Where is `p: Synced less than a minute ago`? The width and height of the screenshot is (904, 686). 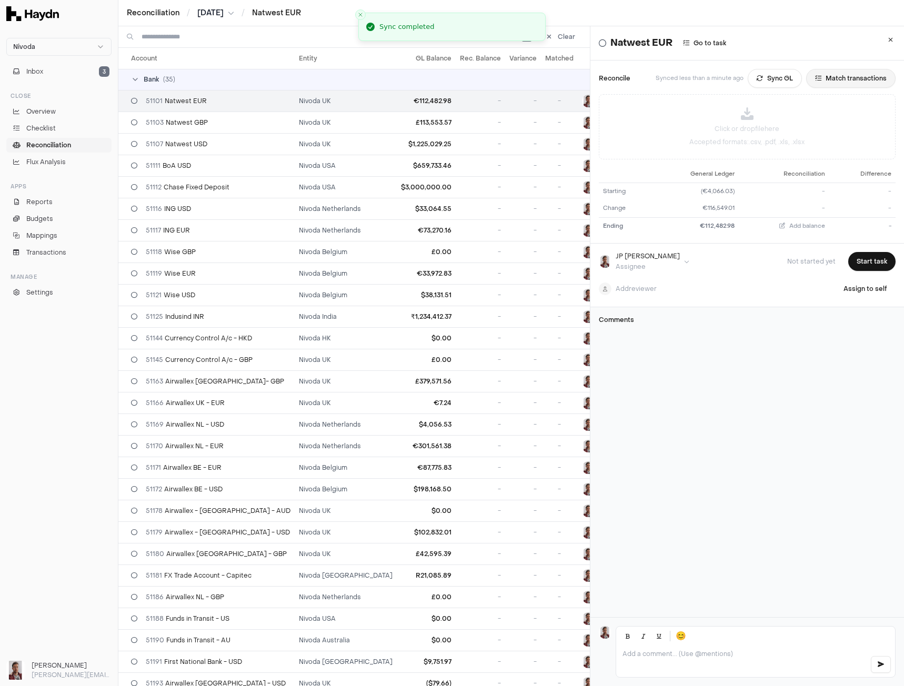
p: Synced less than a minute ago is located at coordinates (699, 78).